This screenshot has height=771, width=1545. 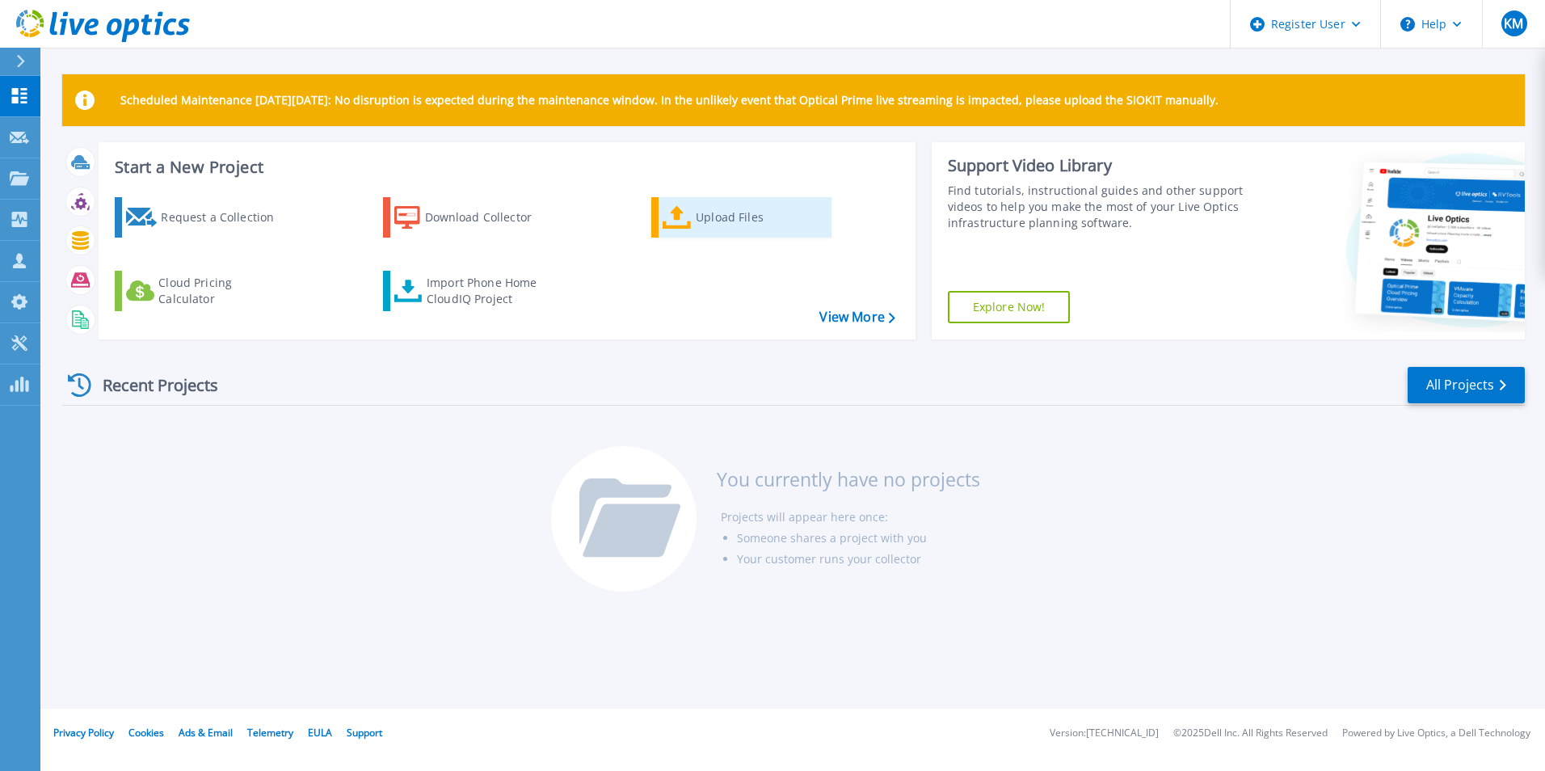 I want to click on a: Download Collector, so click(x=473, y=217).